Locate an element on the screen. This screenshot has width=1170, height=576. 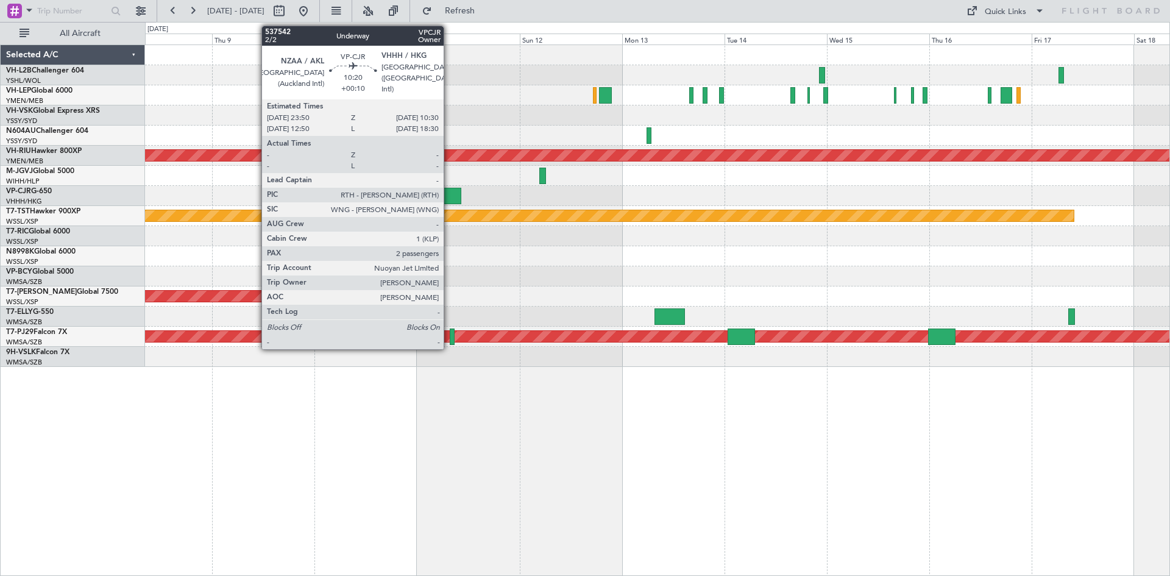
a: T7-PJ29Falcon 7X is located at coordinates (37, 332).